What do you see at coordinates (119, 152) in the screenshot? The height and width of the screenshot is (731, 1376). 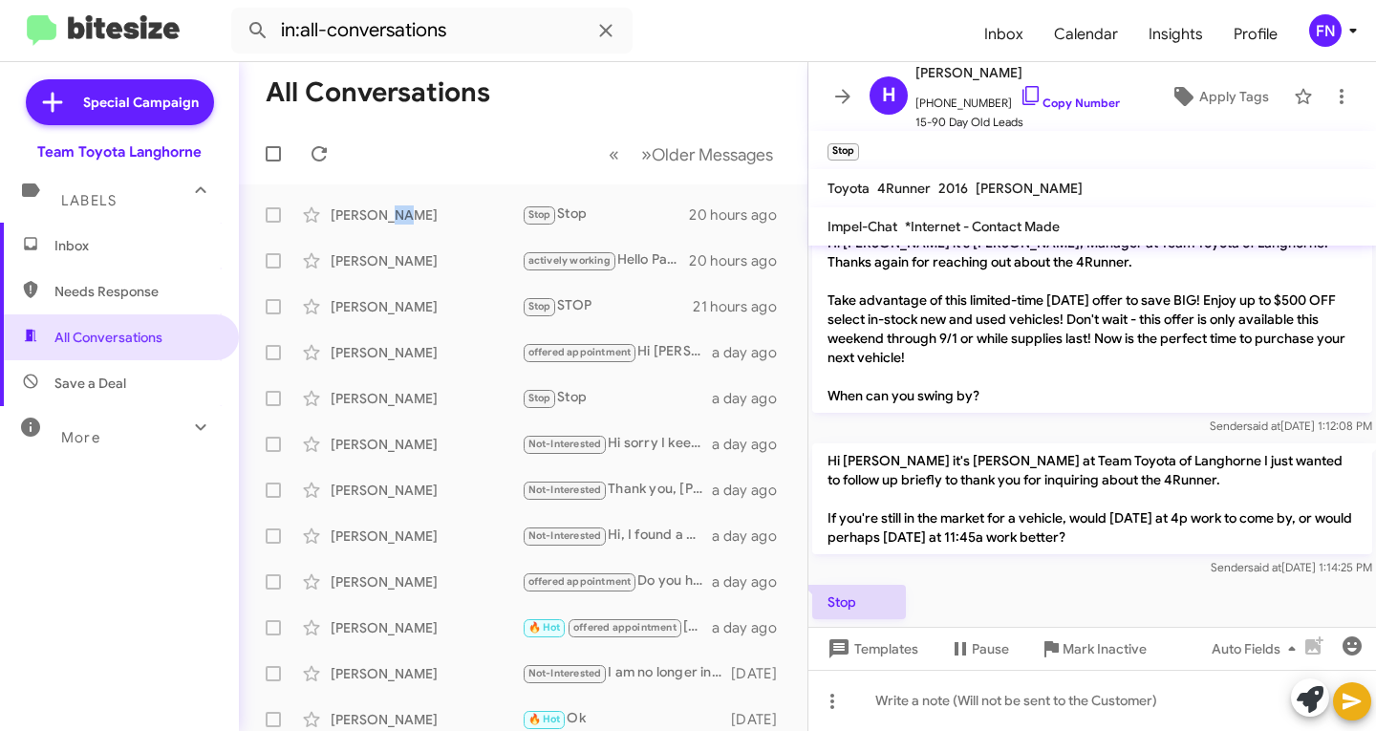 I see `div: Team Toyota Langhorne` at bounding box center [119, 152].